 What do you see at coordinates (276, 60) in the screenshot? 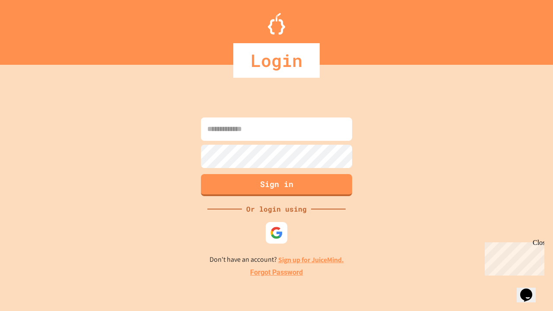
I see `div: Login` at bounding box center [276, 60].